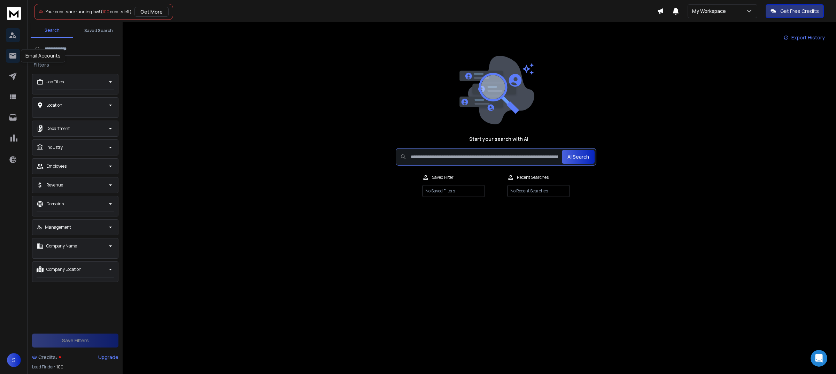 The width and height of the screenshot is (836, 374). I want to click on p: Company Location, so click(64, 269).